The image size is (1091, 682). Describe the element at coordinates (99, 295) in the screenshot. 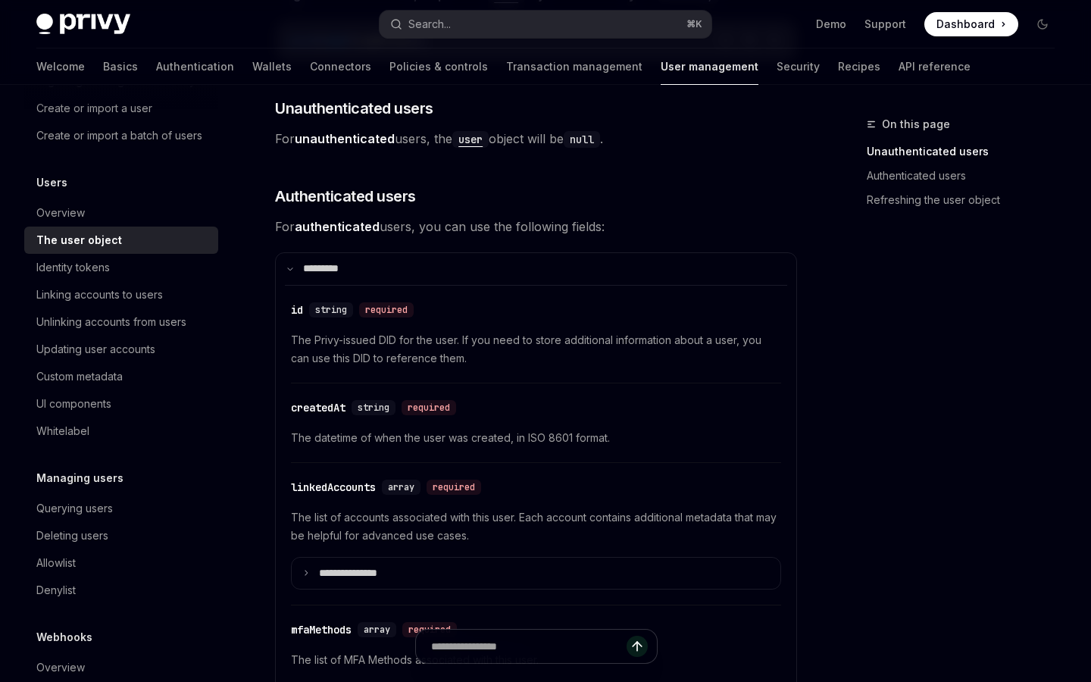

I see `div: Linking accounts to users` at that location.